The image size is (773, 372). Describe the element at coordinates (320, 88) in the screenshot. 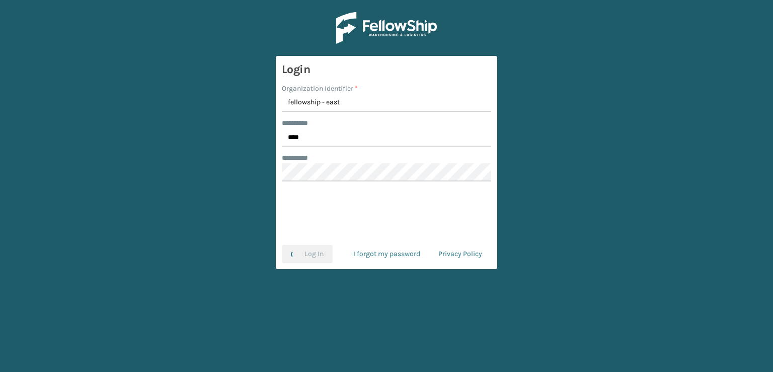

I see `label: Organization Identifier` at that location.